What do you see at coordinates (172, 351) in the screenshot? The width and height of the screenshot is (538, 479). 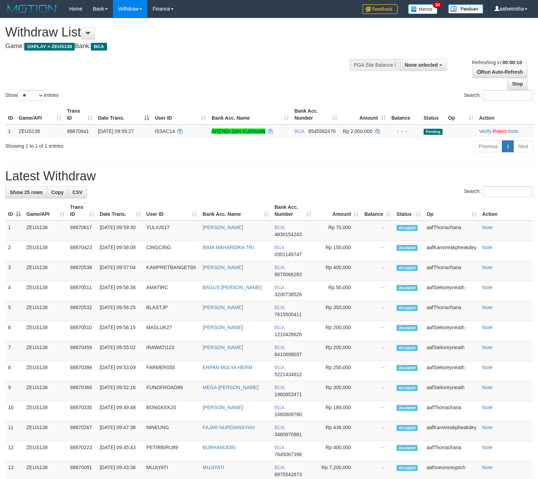 I see `td: IRAWATI123` at bounding box center [172, 351].